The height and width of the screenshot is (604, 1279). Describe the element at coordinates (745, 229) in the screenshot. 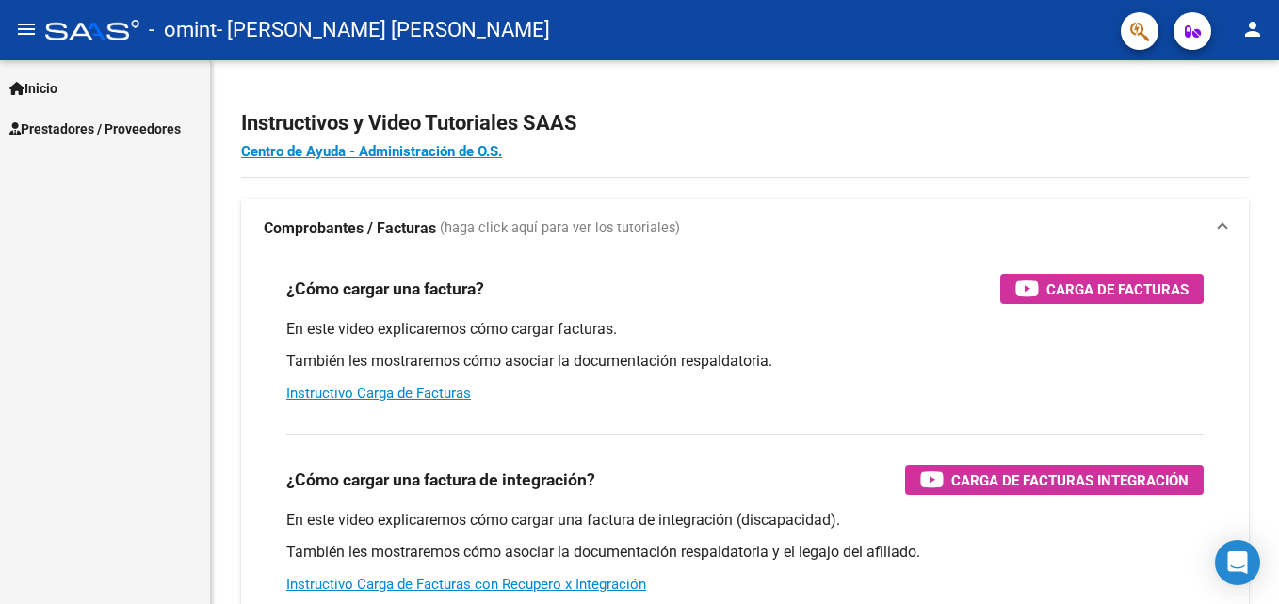

I see `mat-expansion-panel-header: Comprobantes / Facturas (haga click aquí para ver los tutoriales)` at that location.